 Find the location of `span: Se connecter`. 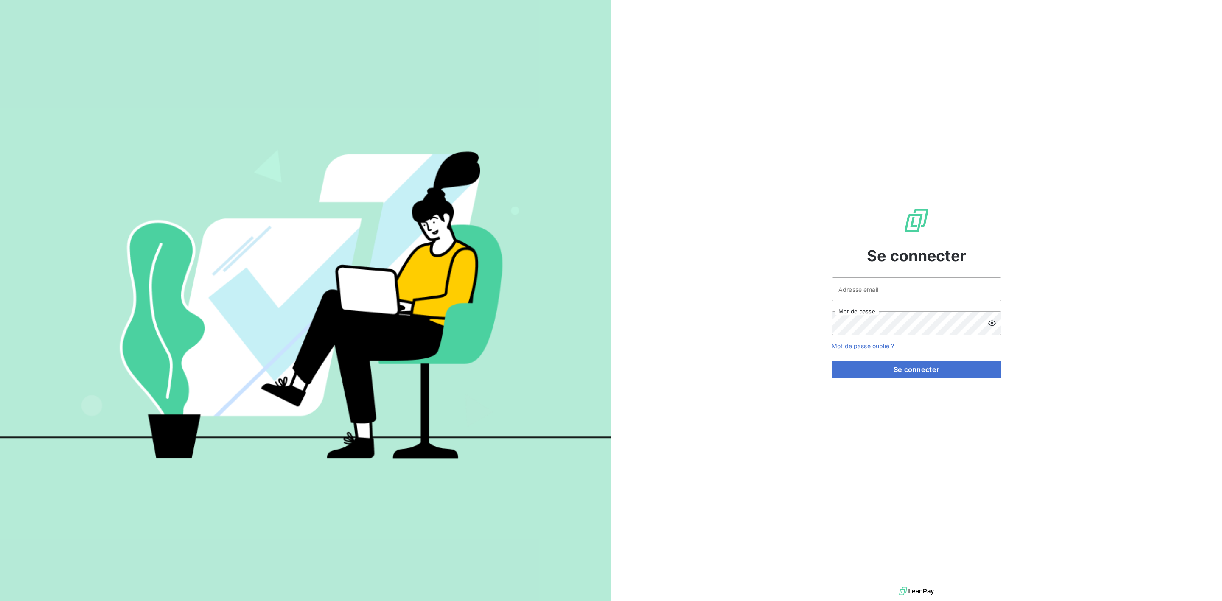

span: Se connecter is located at coordinates (916, 256).